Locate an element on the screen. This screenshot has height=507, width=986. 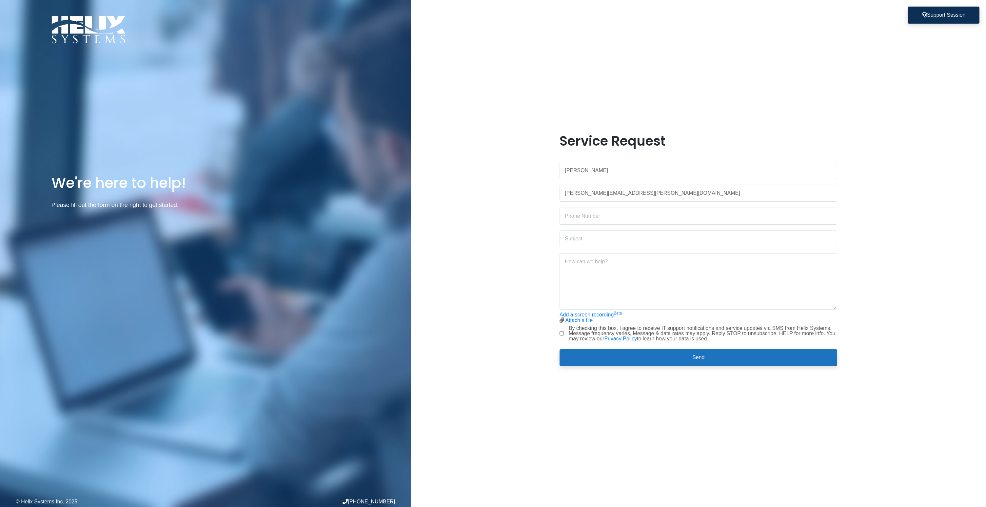
sup: Beta is located at coordinates (617, 313).